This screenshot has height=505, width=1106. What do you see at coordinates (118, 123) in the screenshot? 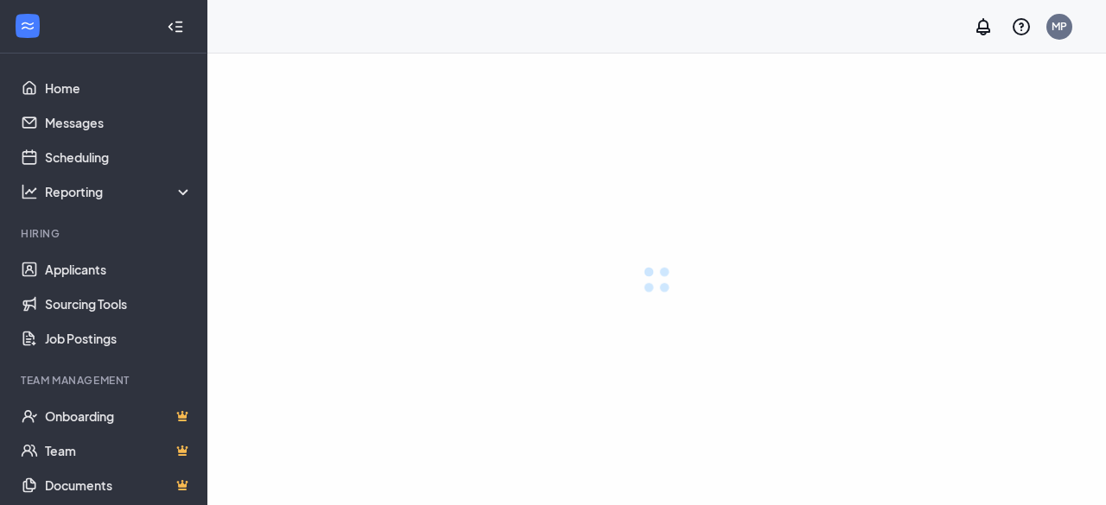
I see `a: Messages` at bounding box center [118, 123].